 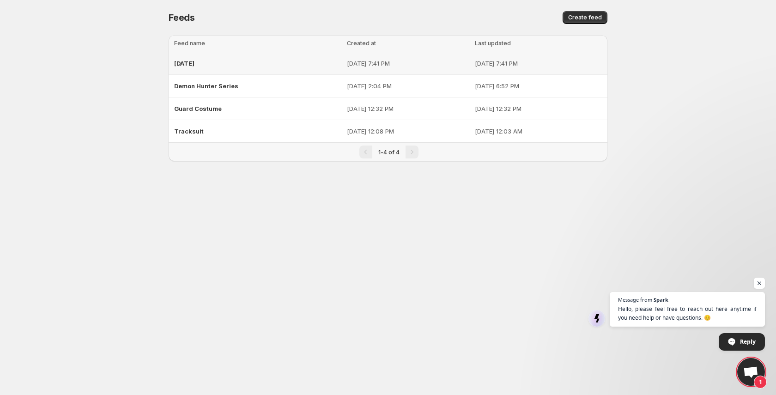 What do you see at coordinates (361, 43) in the screenshot?
I see `span: Created at` at bounding box center [361, 43].